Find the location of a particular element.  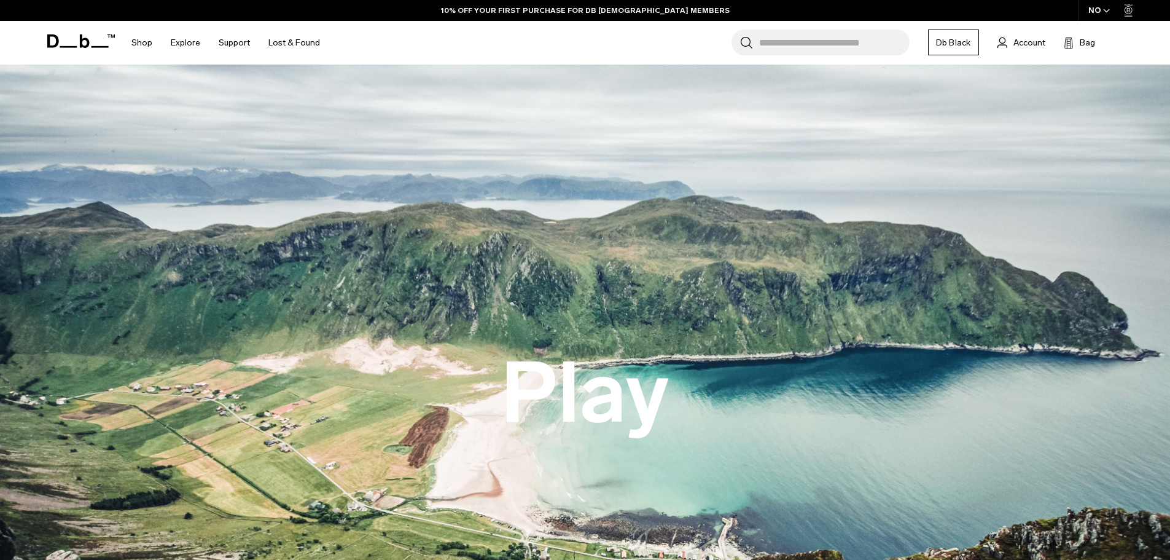

a: Lost & Found is located at coordinates (294, 42).